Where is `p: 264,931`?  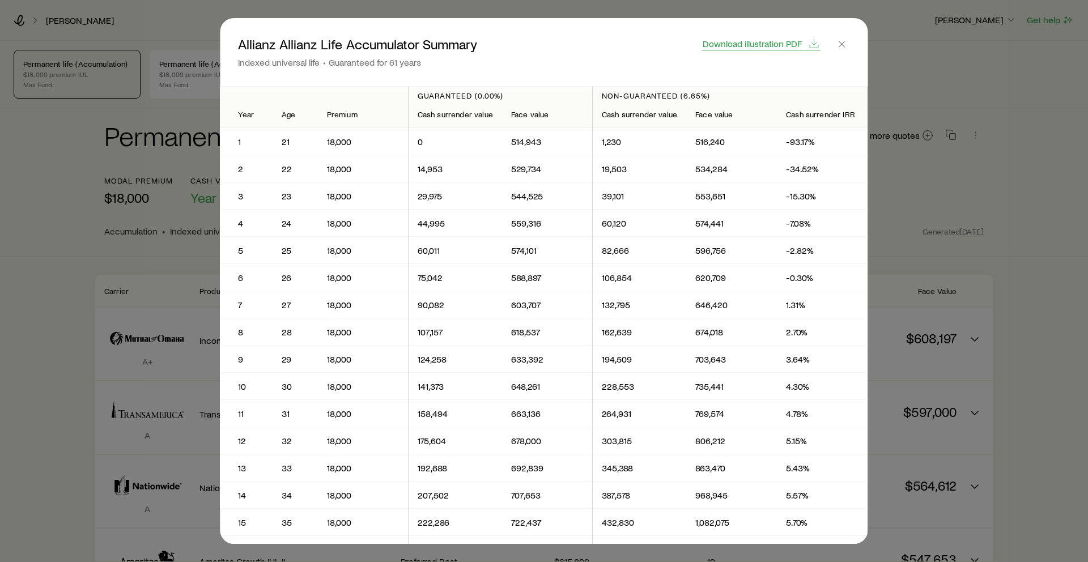 p: 264,931 is located at coordinates (639, 414).